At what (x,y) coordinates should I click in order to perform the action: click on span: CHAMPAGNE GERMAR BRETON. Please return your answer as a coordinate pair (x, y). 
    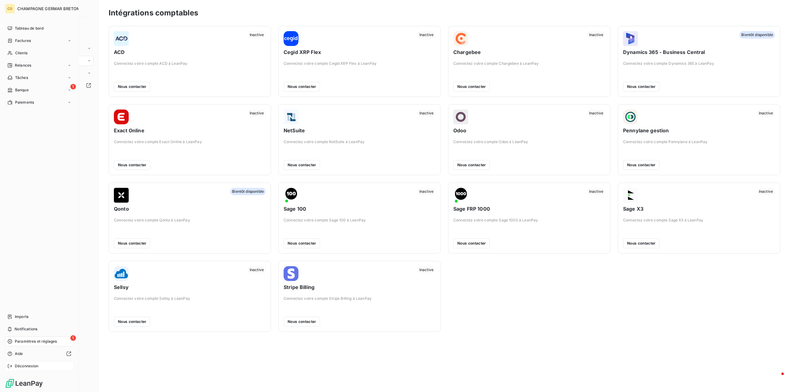
    Looking at the image, I should click on (48, 9).